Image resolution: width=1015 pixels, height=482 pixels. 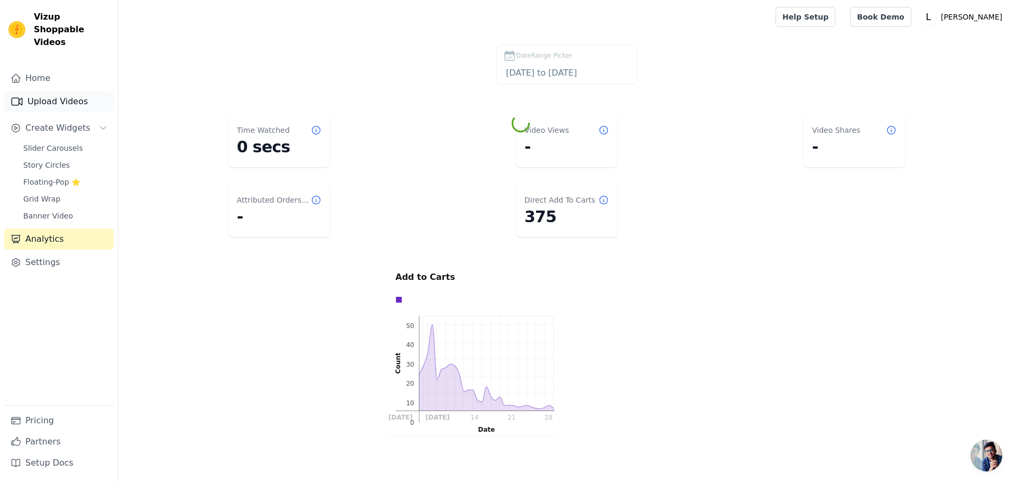 What do you see at coordinates (987, 455) in the screenshot?
I see `div: Chat öffnen` at bounding box center [987, 455].